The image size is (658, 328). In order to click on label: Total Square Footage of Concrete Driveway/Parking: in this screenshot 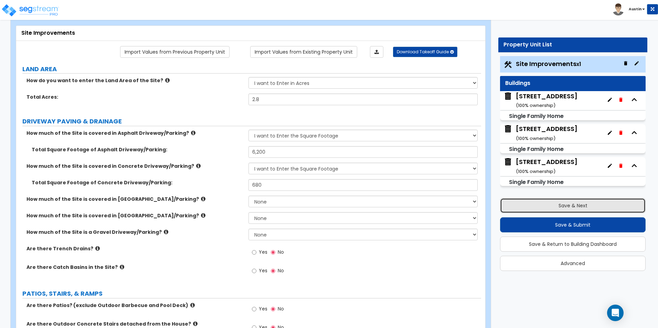, I will do `click(137, 183)`.